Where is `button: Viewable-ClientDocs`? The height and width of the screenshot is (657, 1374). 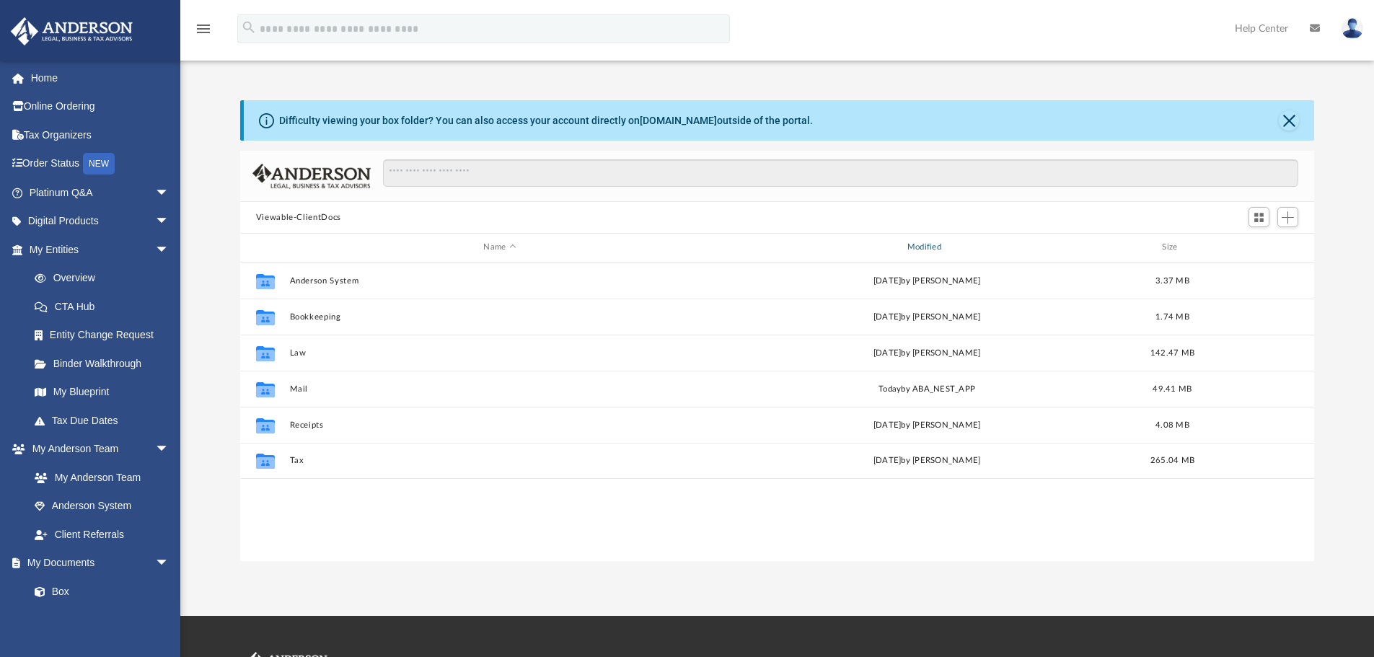 button: Viewable-ClientDocs is located at coordinates (299, 218).